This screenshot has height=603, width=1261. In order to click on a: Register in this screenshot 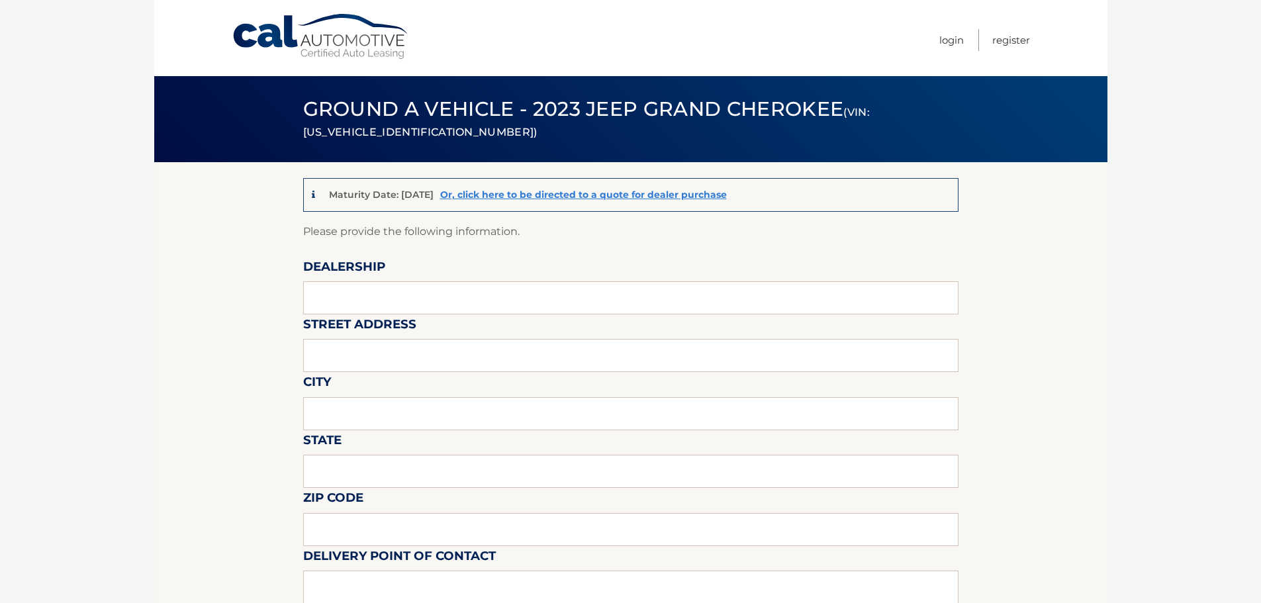, I will do `click(1011, 40)`.